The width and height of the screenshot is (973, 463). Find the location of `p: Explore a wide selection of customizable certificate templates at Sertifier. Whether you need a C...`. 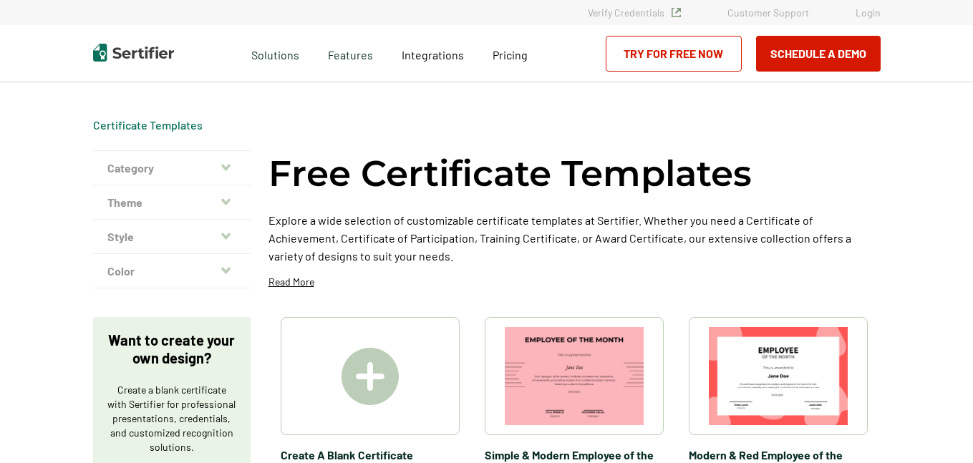

p: Explore a wide selection of customizable certificate templates at Sertifier. Whether you need a C... is located at coordinates (574, 238).